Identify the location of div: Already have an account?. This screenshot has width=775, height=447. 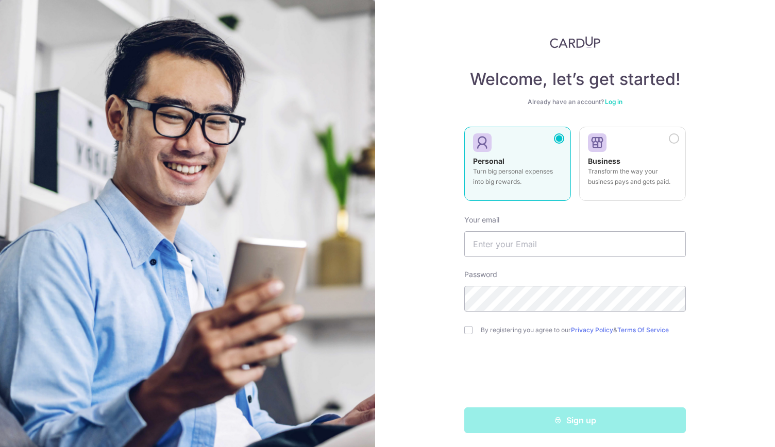
(575, 102).